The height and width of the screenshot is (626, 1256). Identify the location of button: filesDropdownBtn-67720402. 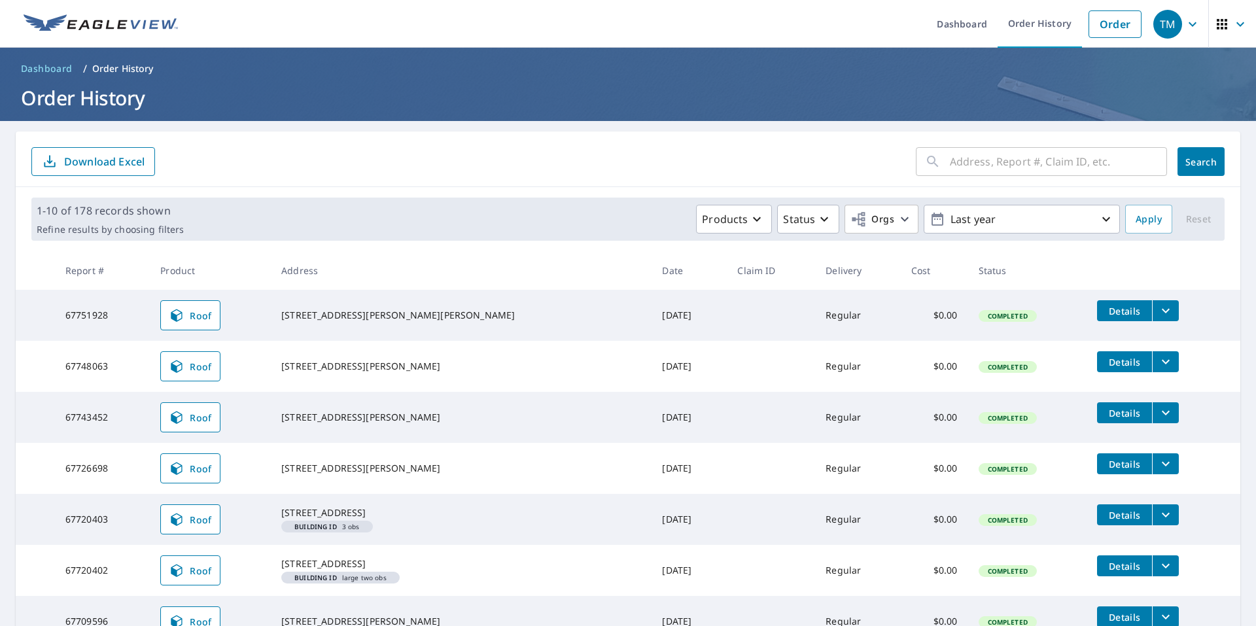
(1165, 566).